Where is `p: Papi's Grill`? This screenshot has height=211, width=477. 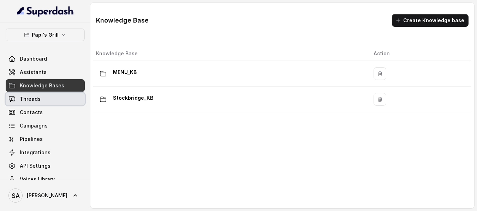
p: Papi's Grill is located at coordinates (45, 35).